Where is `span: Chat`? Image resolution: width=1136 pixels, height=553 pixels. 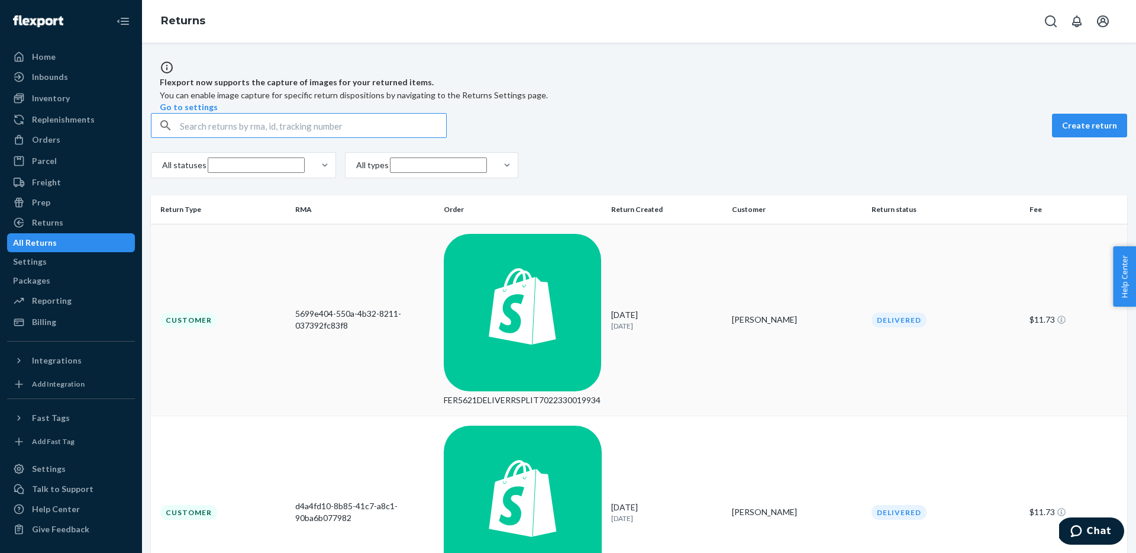 span: Chat is located at coordinates (40, 14).